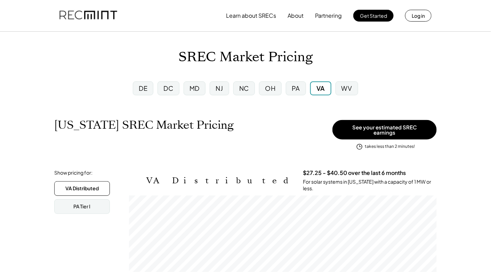  I want to click on img: recmint-logotype%403x.png, so click(88, 16).